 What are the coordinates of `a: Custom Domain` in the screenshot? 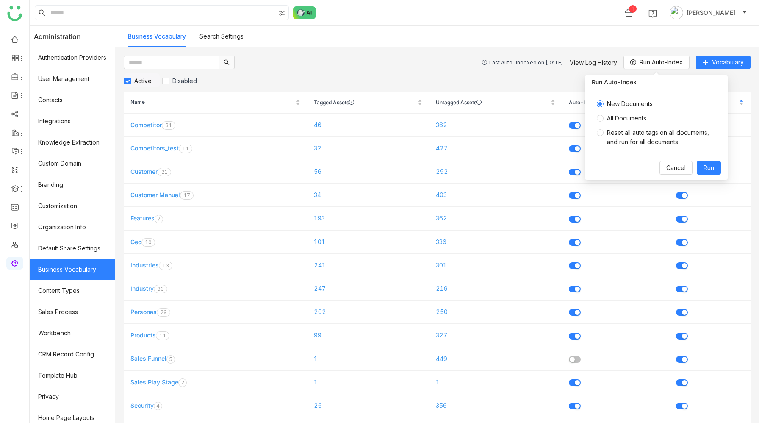 It's located at (72, 163).